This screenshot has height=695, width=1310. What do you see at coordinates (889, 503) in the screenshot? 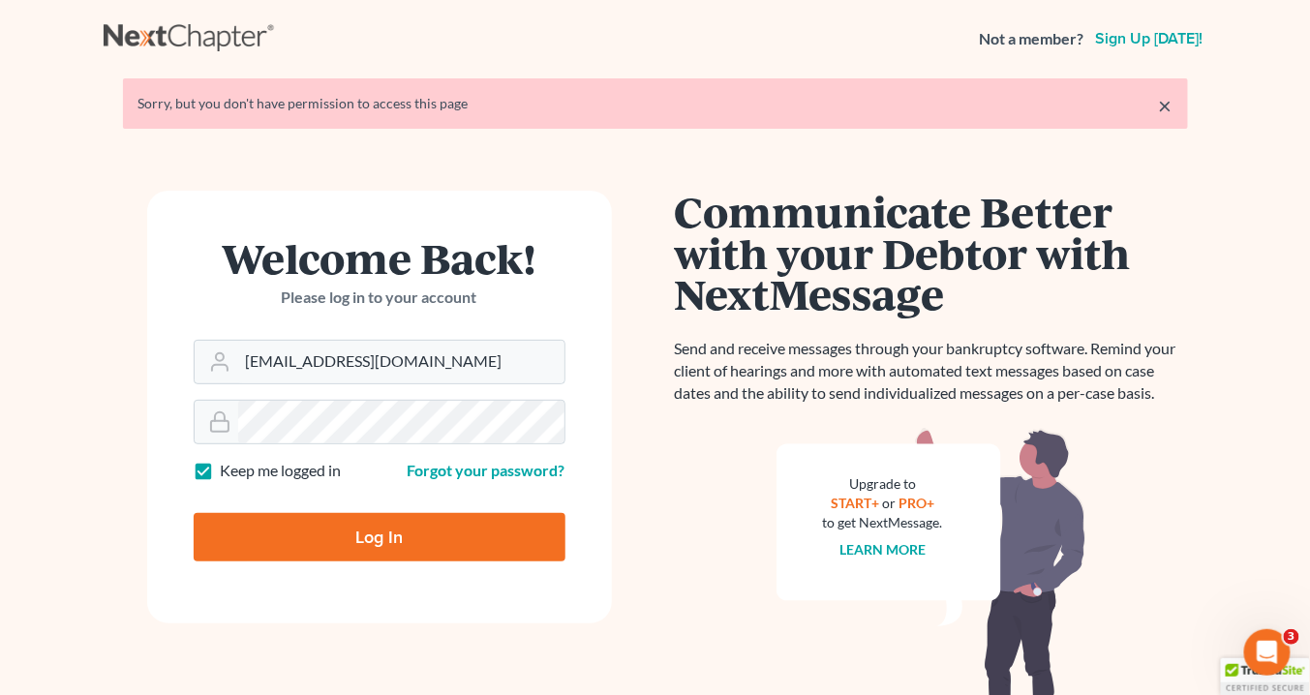
I see `span: or` at bounding box center [889, 503].